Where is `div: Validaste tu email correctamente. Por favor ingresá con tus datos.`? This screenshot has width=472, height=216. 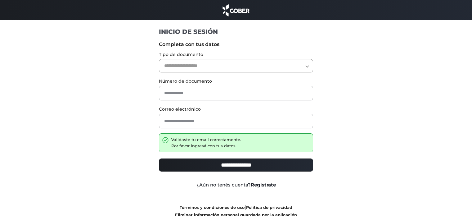
div: Validaste tu email correctamente. Por favor ingresá con tus datos. is located at coordinates (206, 142).